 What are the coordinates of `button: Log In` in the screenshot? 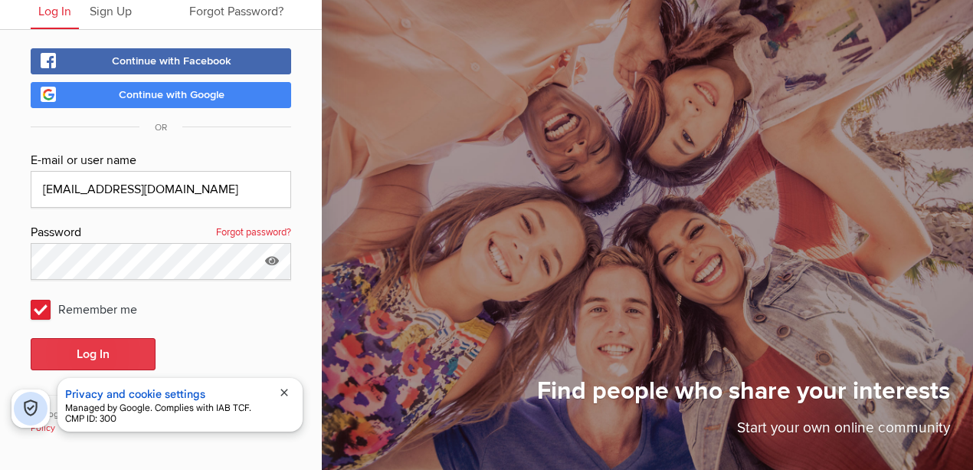 It's located at (93, 354).